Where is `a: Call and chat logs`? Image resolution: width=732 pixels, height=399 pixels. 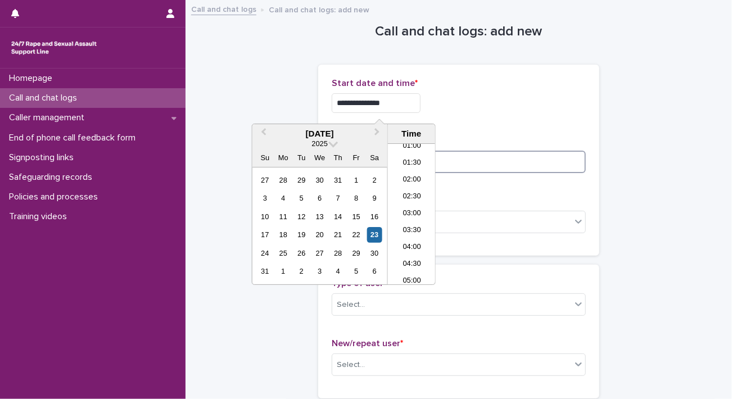 a: Call and chat logs is located at coordinates (224, 8).